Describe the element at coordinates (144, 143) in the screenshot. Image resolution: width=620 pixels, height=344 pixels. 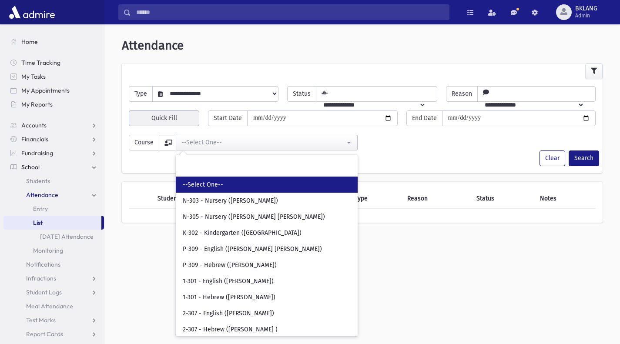
I see `span: Course` at that location.